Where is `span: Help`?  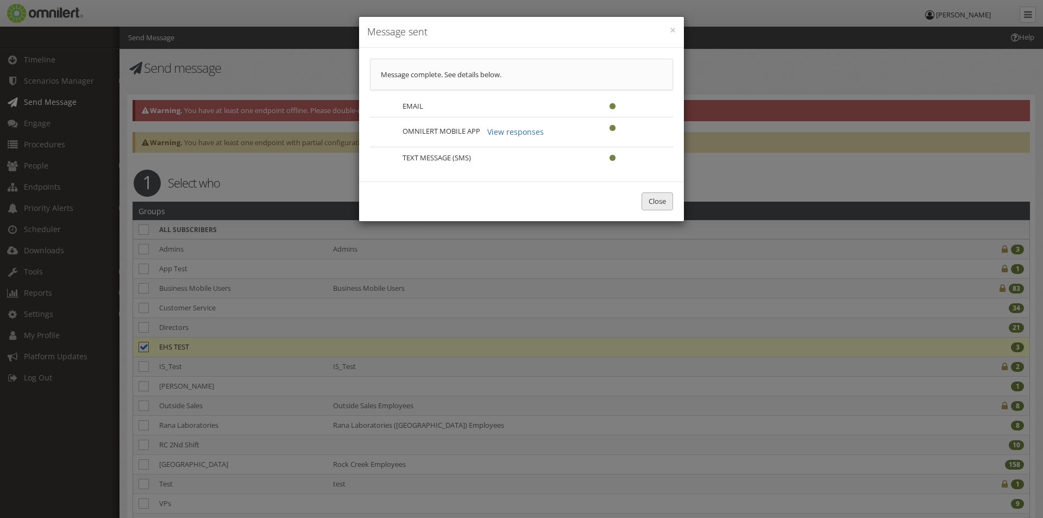
span: Help is located at coordinates (35, 12).